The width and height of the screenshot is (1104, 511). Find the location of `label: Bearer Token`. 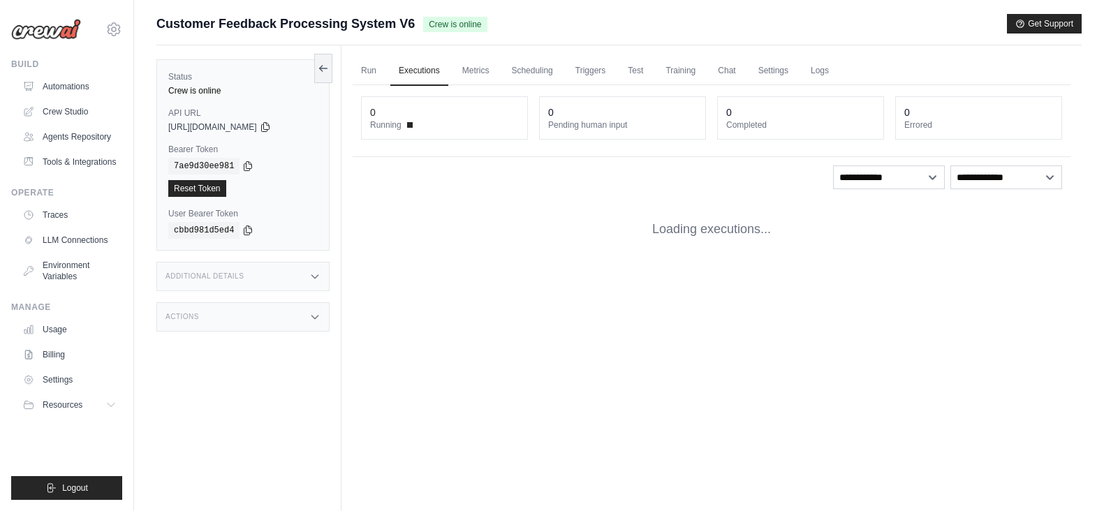

label: Bearer Token is located at coordinates (243, 149).